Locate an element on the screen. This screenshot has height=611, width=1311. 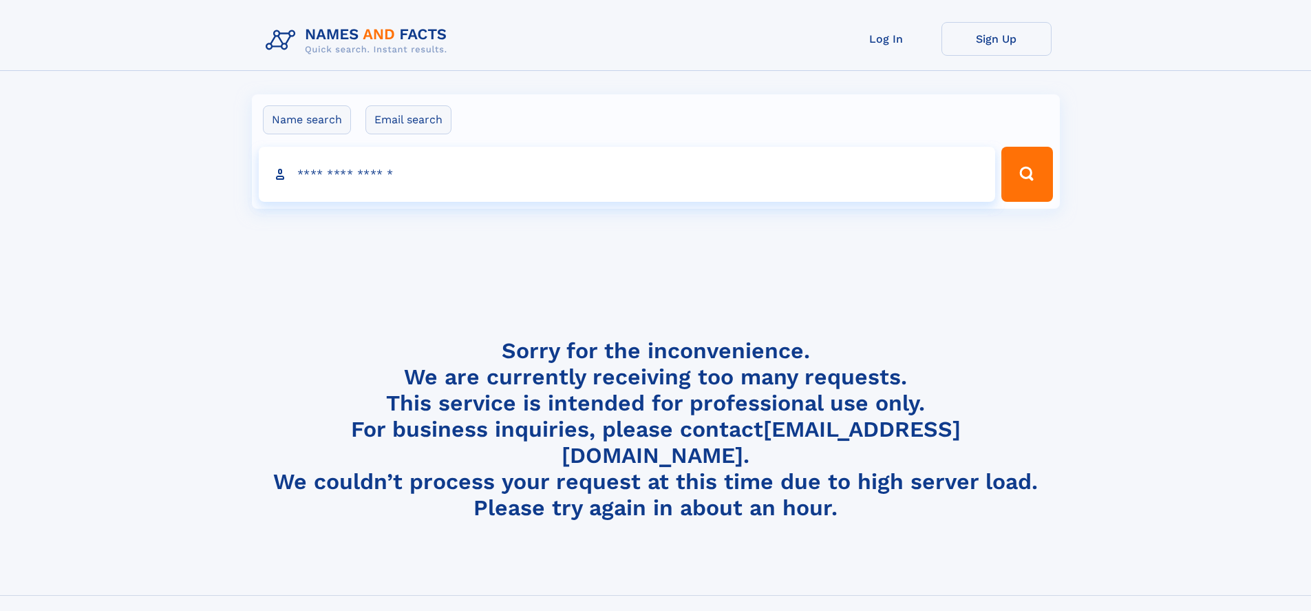
label: Name search is located at coordinates (307, 120).